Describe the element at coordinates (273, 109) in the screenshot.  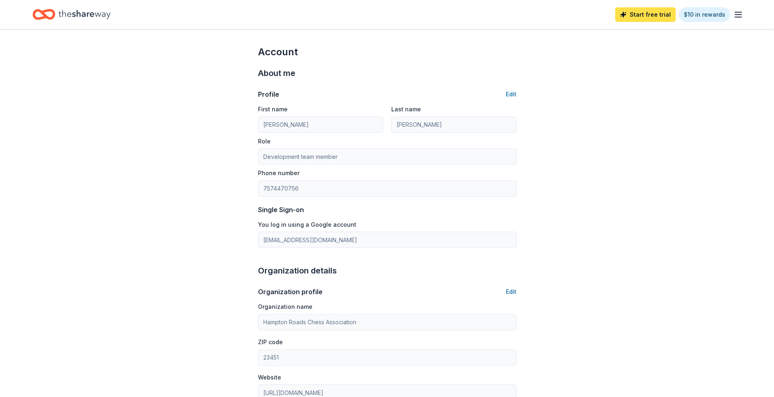
I see `label: First name` at that location.